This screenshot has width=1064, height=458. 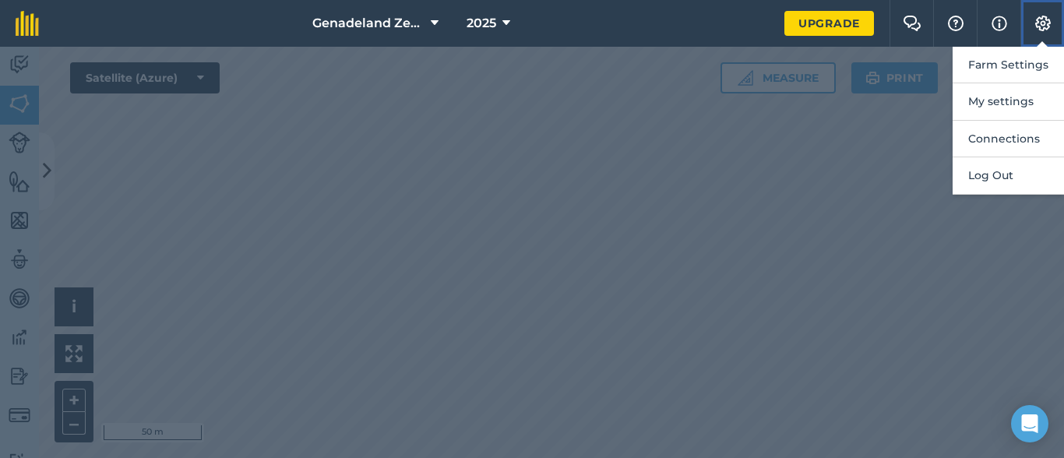 What do you see at coordinates (1030, 424) in the screenshot?
I see `div: Open Intercom Messenger` at bounding box center [1030, 424].